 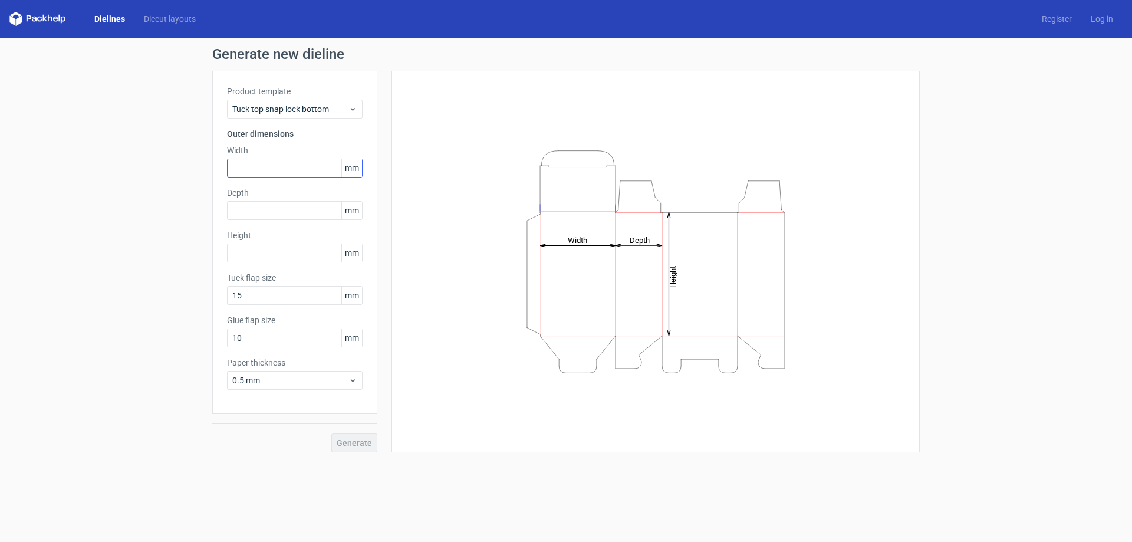 I want to click on label: Depth, so click(x=295, y=193).